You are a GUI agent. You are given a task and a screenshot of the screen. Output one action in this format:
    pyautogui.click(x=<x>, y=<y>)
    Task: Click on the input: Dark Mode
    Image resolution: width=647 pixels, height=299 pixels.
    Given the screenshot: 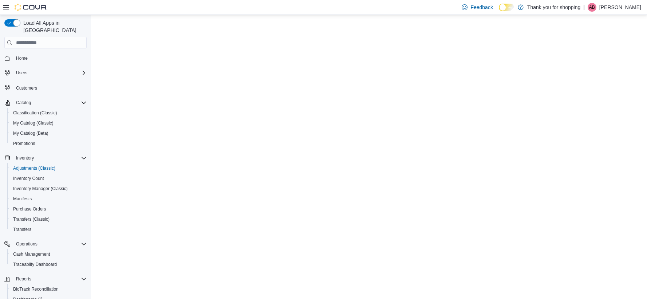 What is the action you would take?
    pyautogui.click(x=506, y=7)
    